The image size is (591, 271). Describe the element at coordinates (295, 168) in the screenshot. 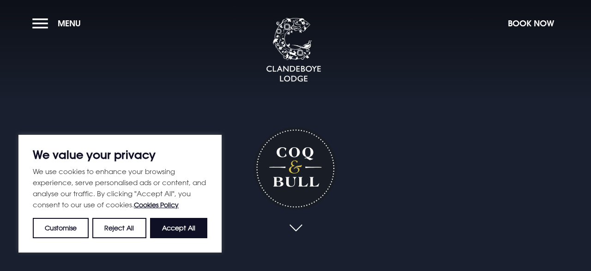

I see `h1: Coq & Bull` at that location.